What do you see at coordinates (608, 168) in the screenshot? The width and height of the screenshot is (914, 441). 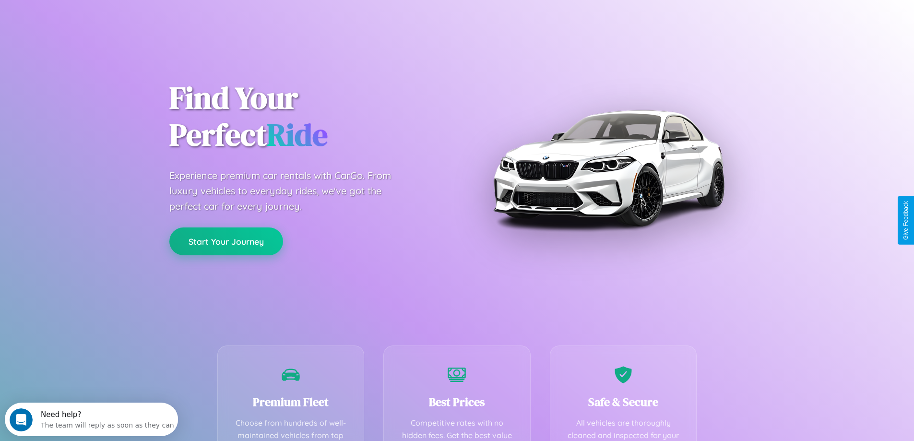 I see `img: Premium BMW car rental vehicle` at bounding box center [608, 168].